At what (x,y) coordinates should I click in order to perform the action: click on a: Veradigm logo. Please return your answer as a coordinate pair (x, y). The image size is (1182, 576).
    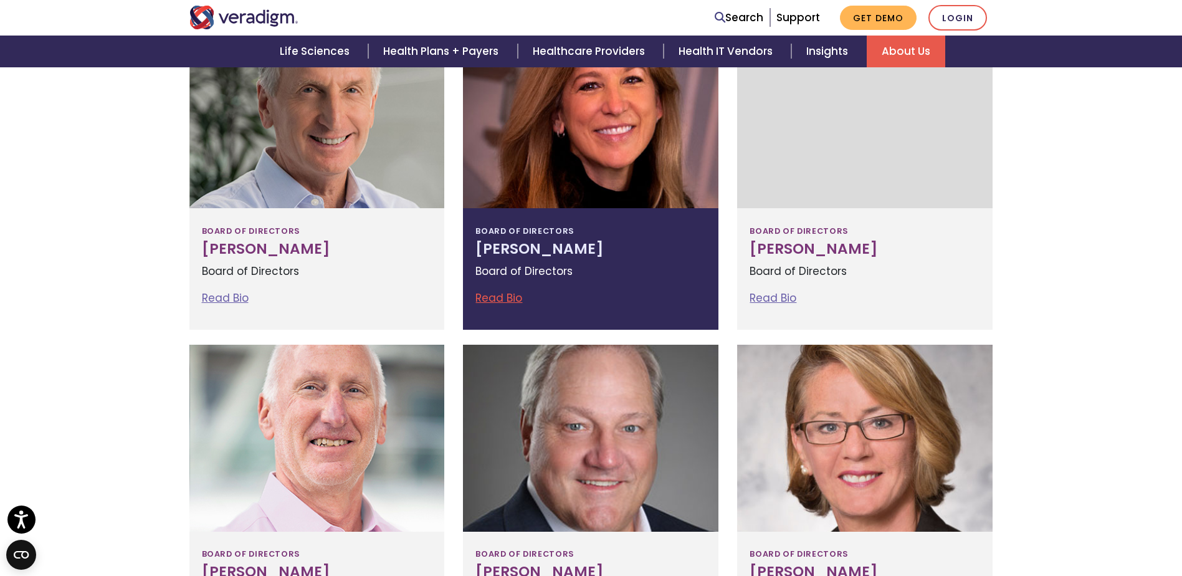
    Looking at the image, I should click on (244, 17).